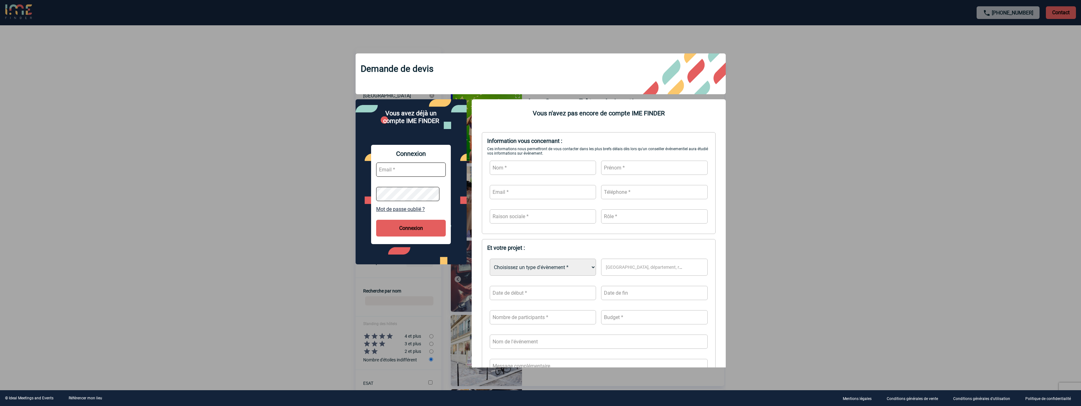  What do you see at coordinates (654, 317) in the screenshot?
I see `input: Budget *` at bounding box center [654, 317].